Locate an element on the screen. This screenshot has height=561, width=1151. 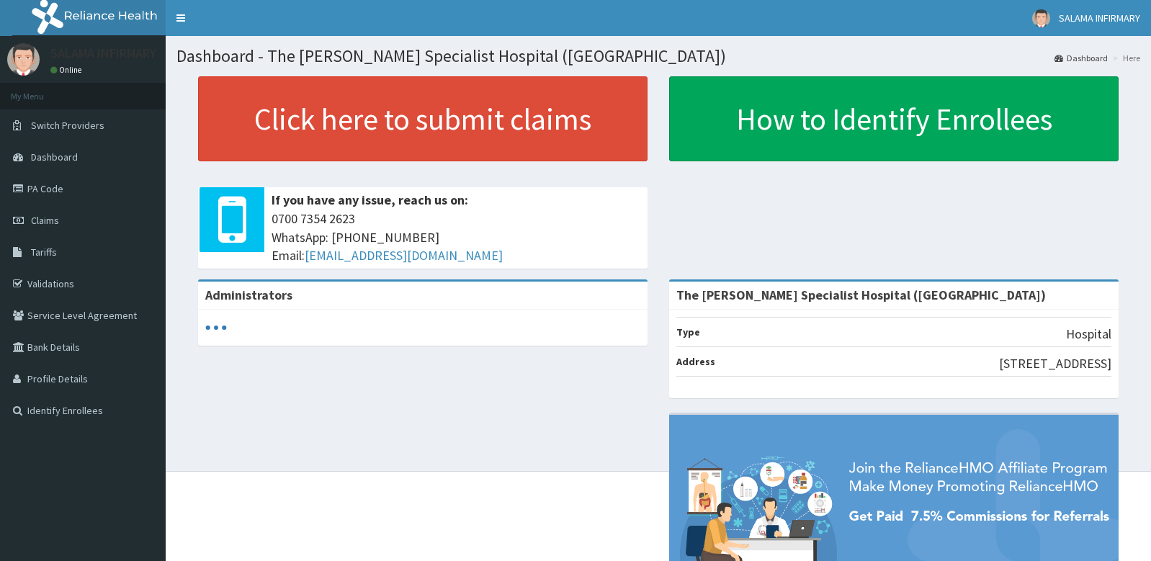
b: Address is located at coordinates (696, 362).